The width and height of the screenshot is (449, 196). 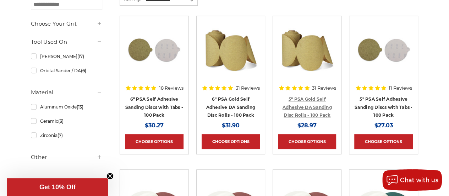 What do you see at coordinates (307, 50) in the screenshot?
I see `a: 5" Sticky Backed Sanding Discs on a roll` at bounding box center [307, 50].